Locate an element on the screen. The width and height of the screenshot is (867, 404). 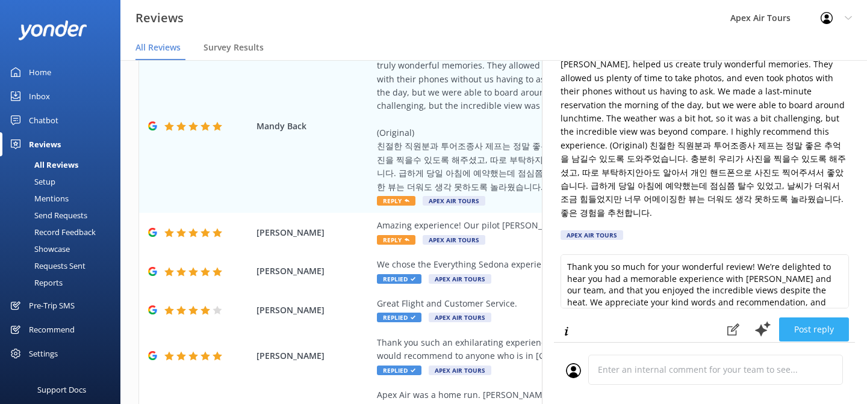
span: All Reviews is located at coordinates (158, 48).